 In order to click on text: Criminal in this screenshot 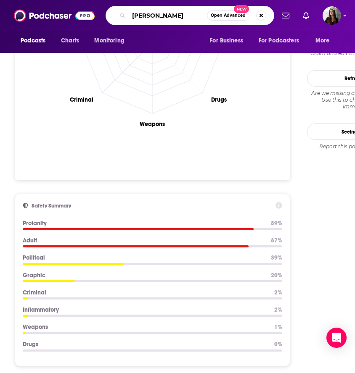, I will do `click(81, 100)`.